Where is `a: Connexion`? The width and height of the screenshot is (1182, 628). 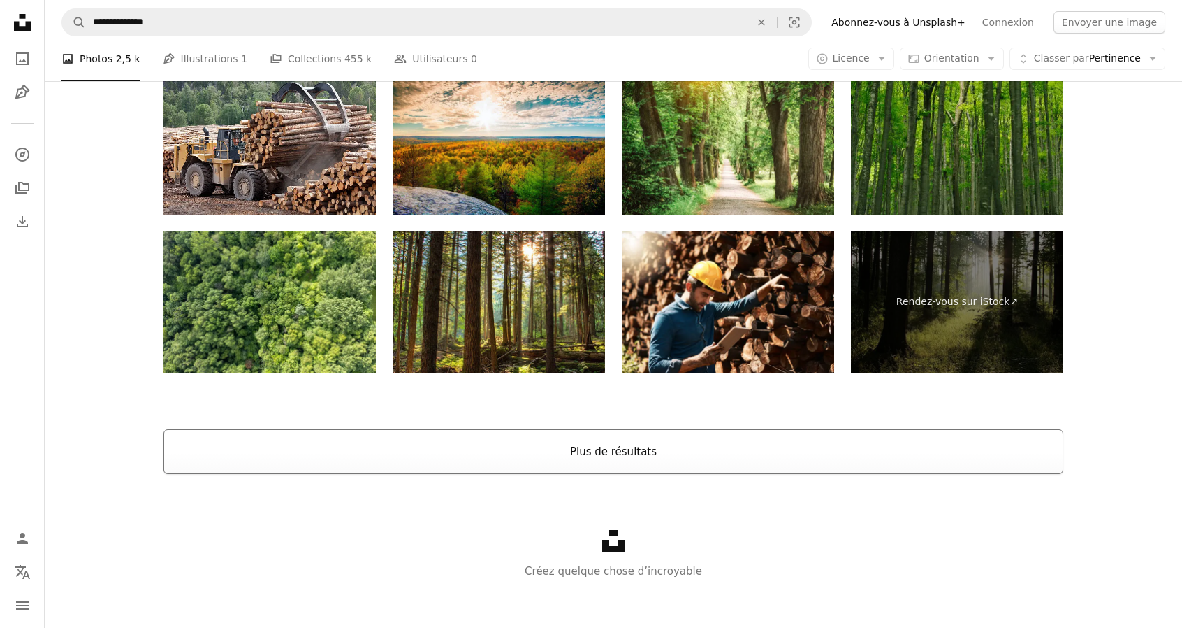
a: Connexion is located at coordinates (1008, 22).